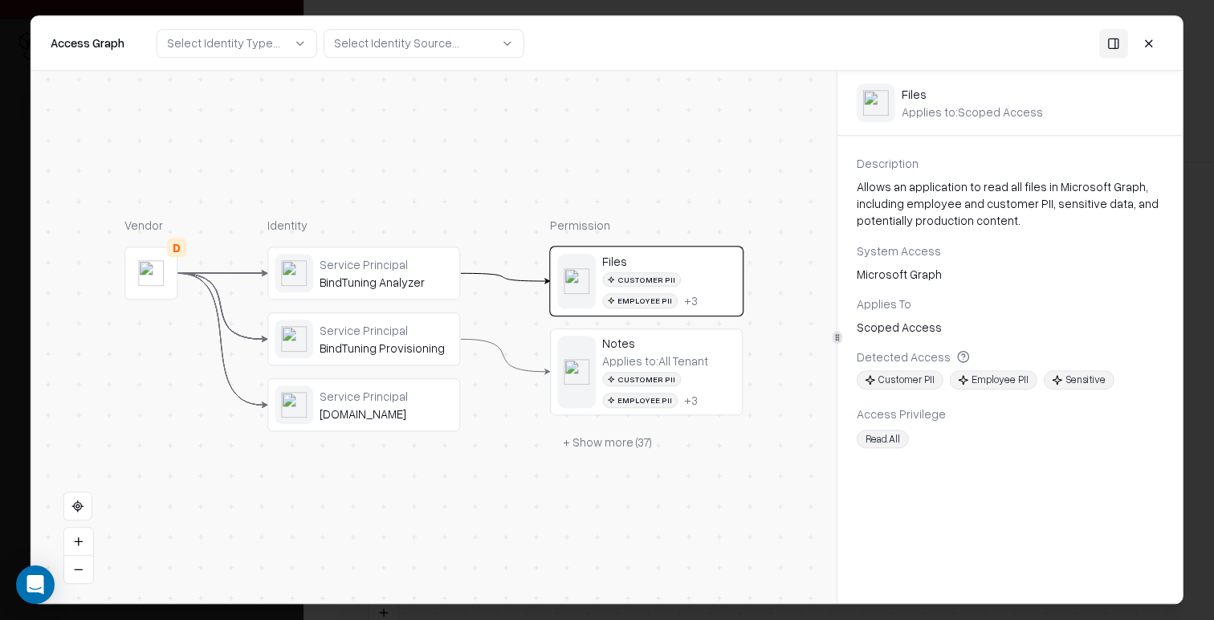  What do you see at coordinates (424, 43) in the screenshot?
I see `button: Select Identity Source...` at bounding box center [424, 43].